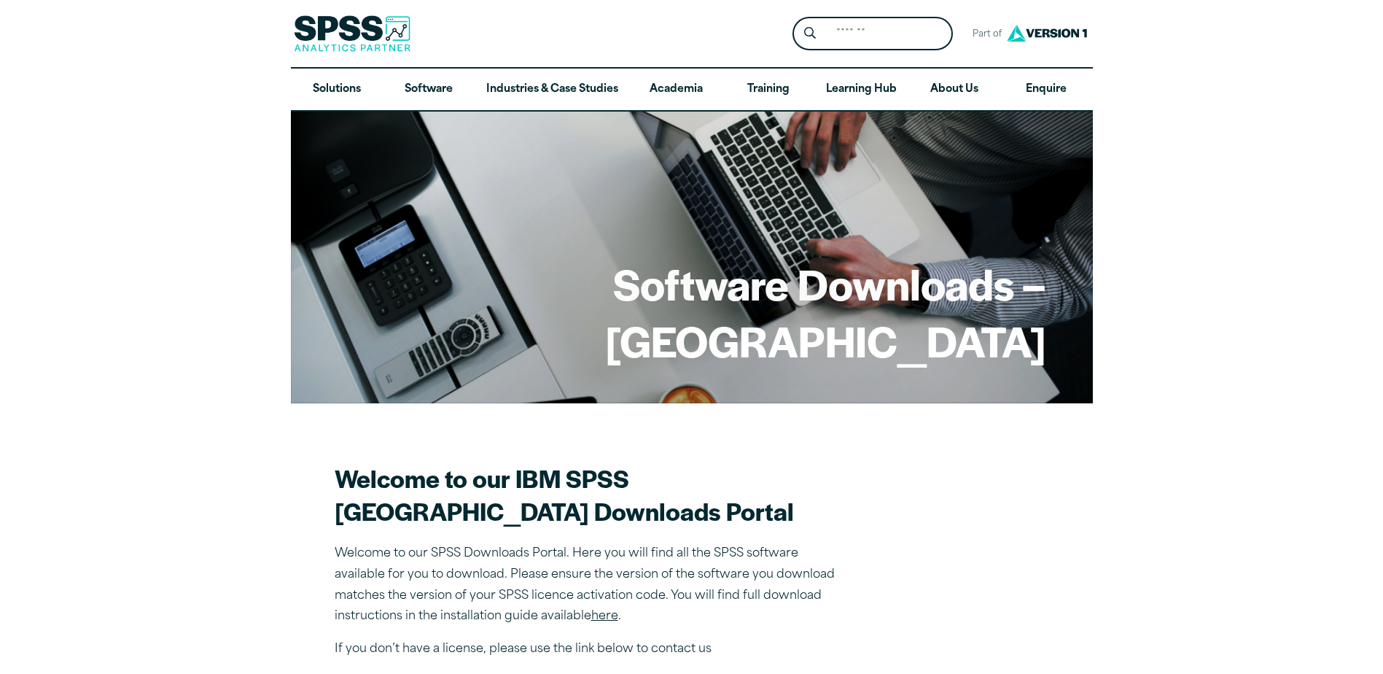 The image size is (1383, 674). Describe the element at coordinates (552, 90) in the screenshot. I see `a: Industries & Case Studies` at that location.